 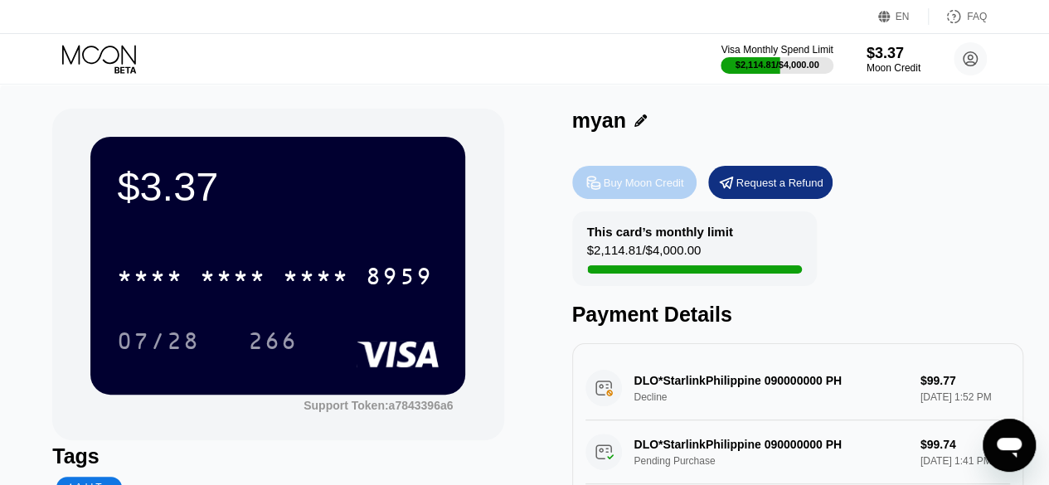 I want to click on div: Payment Details, so click(x=798, y=314).